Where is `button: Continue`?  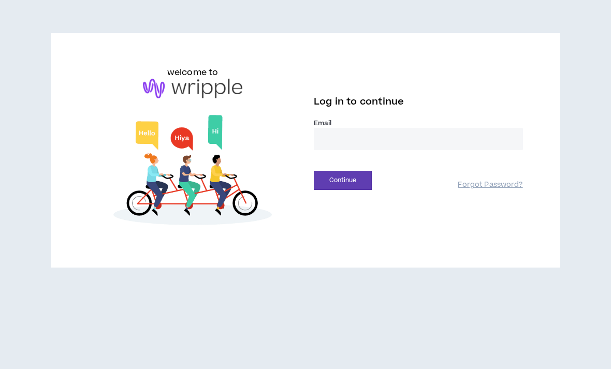 button: Continue is located at coordinates (343, 180).